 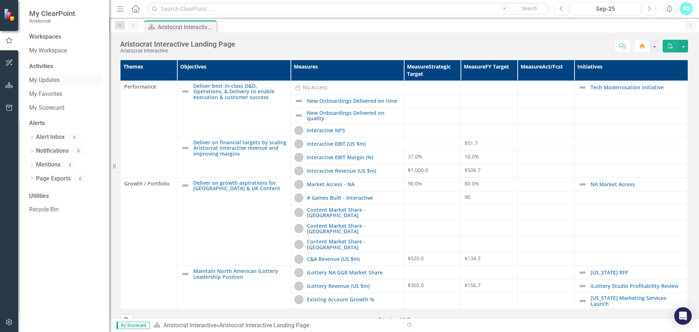 I want to click on span: Growth / Portfolio, so click(x=148, y=183).